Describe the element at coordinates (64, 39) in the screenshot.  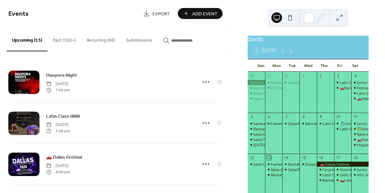
I see `button: Past (100+)` at that location.